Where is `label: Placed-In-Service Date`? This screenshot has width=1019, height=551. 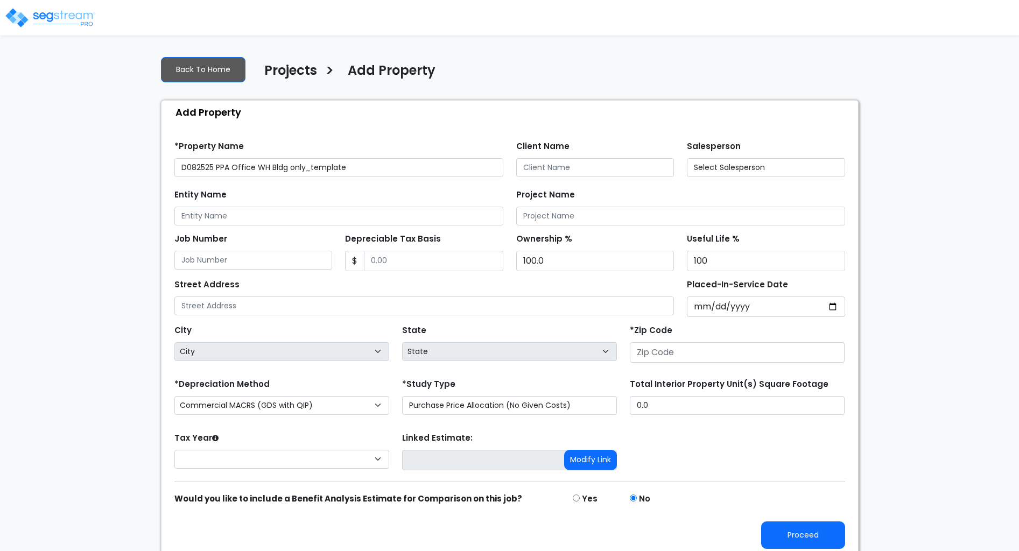
label: Placed-In-Service Date is located at coordinates (738, 285).